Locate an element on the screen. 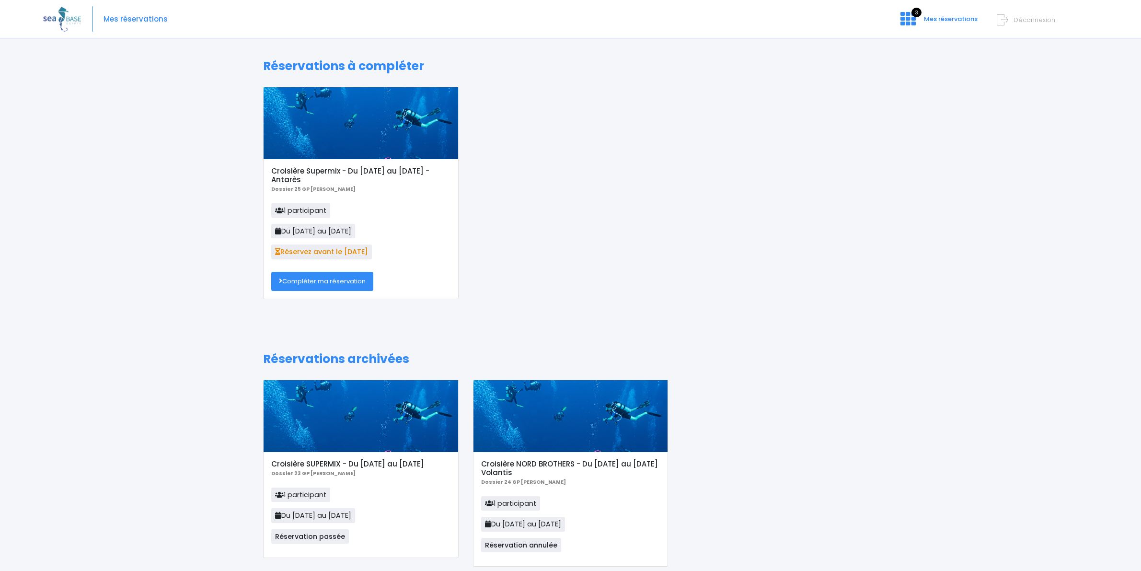 The image size is (1141, 571). h1: Réservations archivées is located at coordinates (570, 359).